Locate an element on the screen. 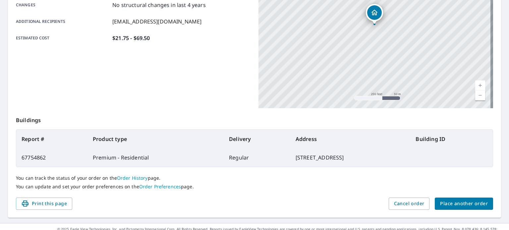 This screenshot has width=509, height=230. span: Place another order is located at coordinates (464, 204).